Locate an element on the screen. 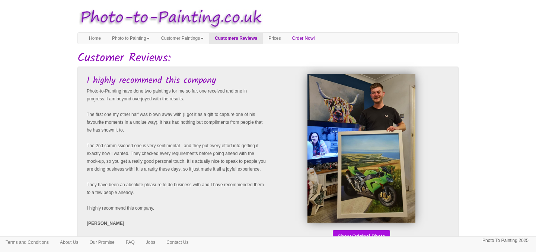 This screenshot has width=536, height=252. a: About Us is located at coordinates (69, 243).